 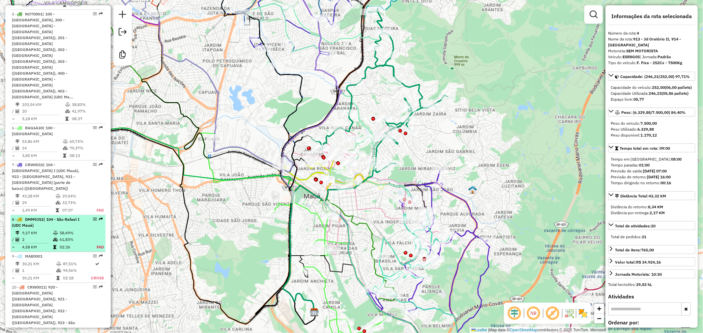 What do you see at coordinates (552, 314) in the screenshot?
I see `span: Exibir rótulo` at bounding box center [552, 314].